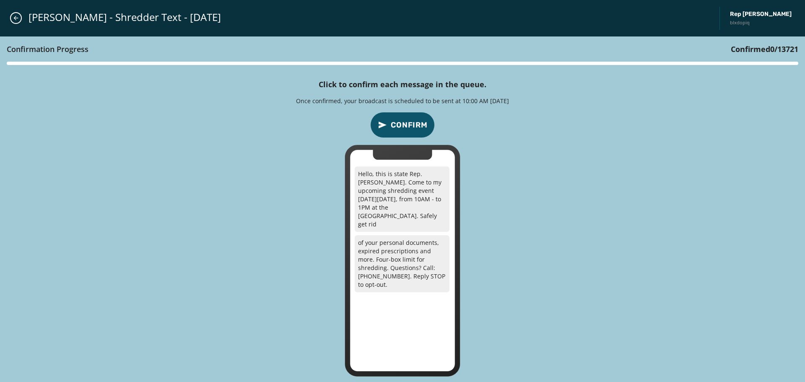 The height and width of the screenshot is (382, 805). What do you see at coordinates (403, 125) in the screenshot?
I see `button: confirm-p2p-message-button` at bounding box center [403, 125].